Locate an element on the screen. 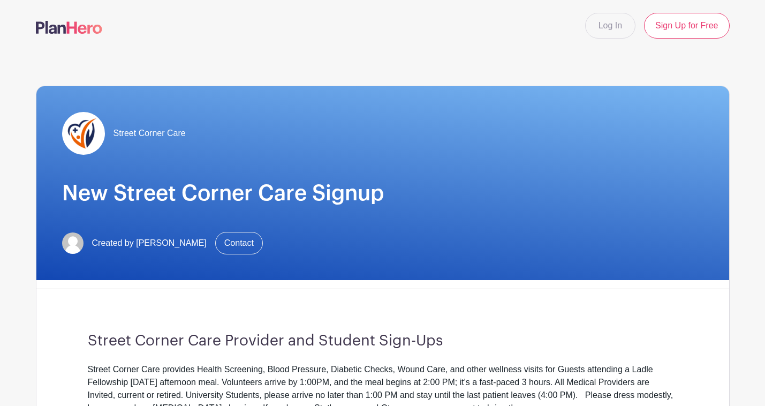  h3: Street Corner Care Provider and Student Sign-Ups is located at coordinates (383, 341).